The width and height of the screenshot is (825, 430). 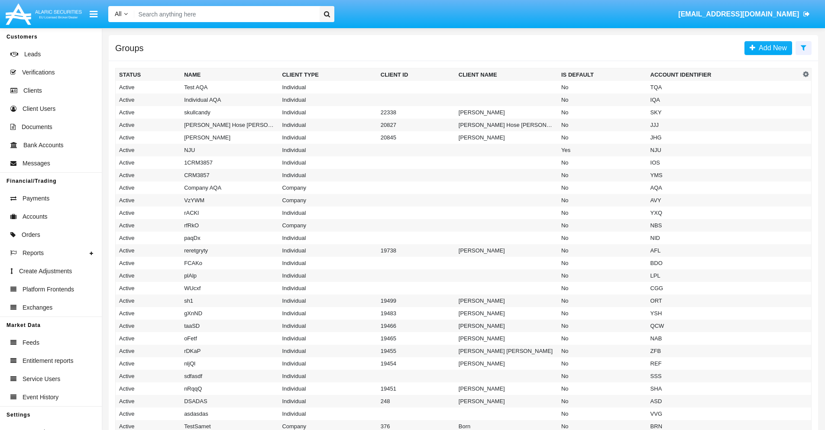 I want to click on span: Reports, so click(x=33, y=253).